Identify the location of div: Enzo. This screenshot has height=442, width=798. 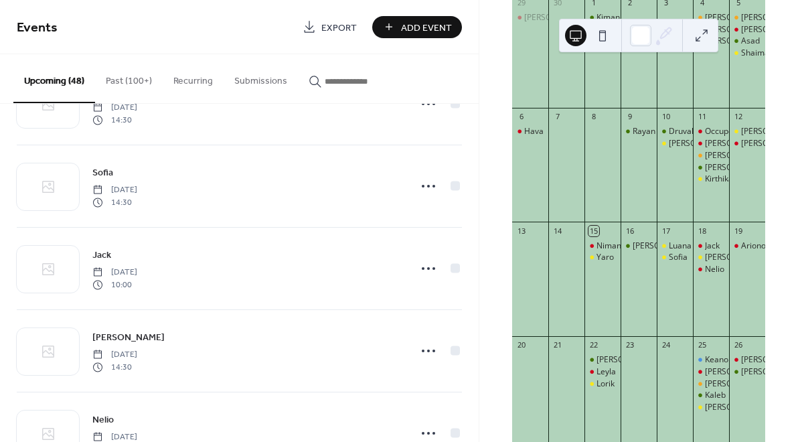
(530, 17).